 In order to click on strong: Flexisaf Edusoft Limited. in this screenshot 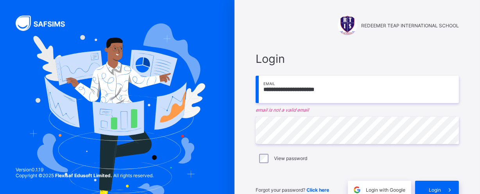, I will do `click(84, 176)`.